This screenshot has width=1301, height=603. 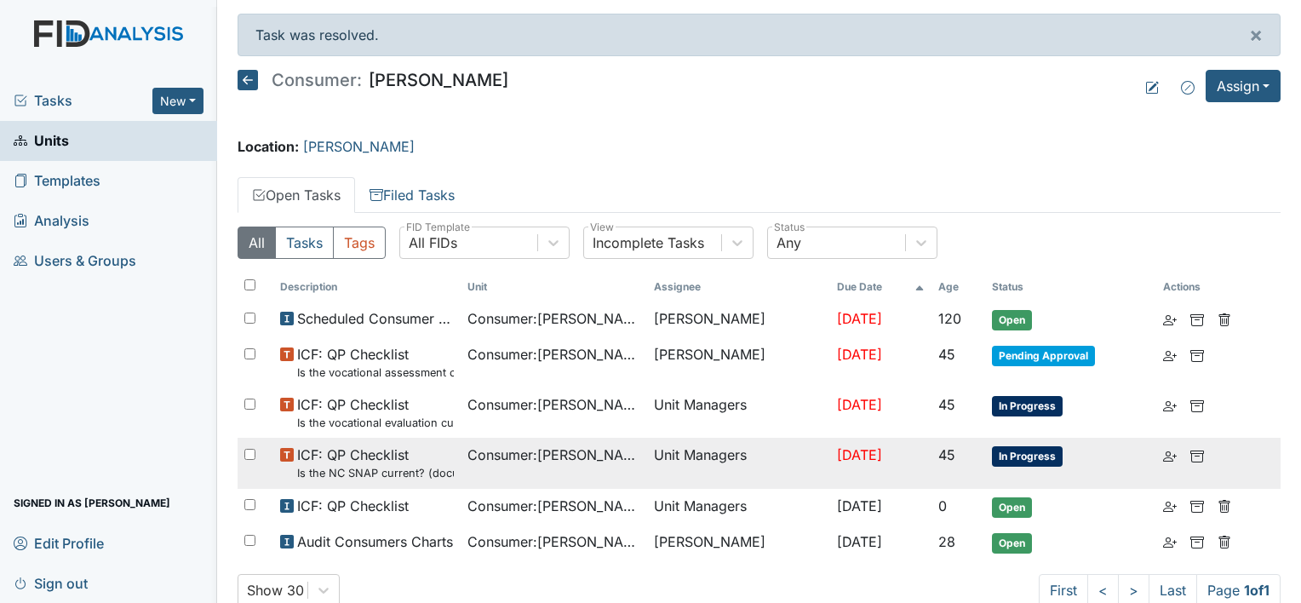 What do you see at coordinates (57, 181) in the screenshot?
I see `span: Templates` at bounding box center [57, 181].